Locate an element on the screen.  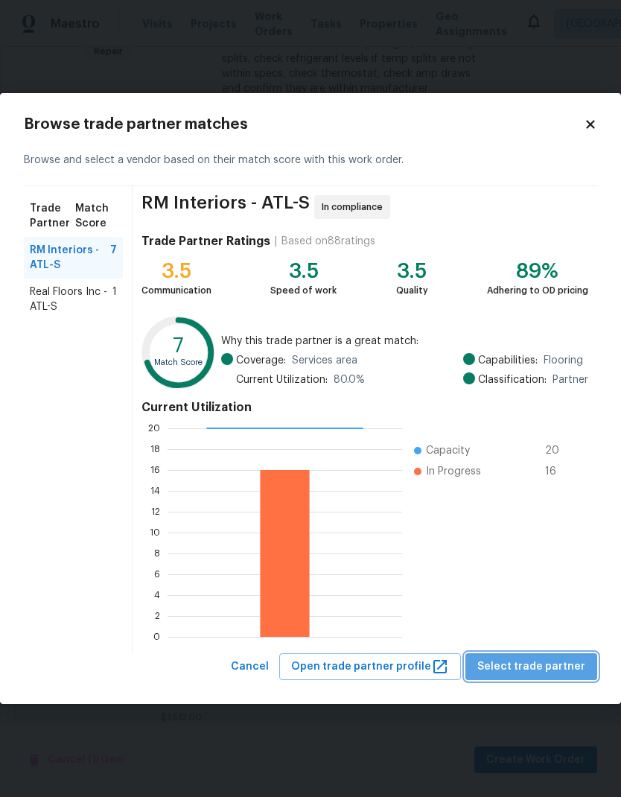
text: 4 is located at coordinates (157, 595).